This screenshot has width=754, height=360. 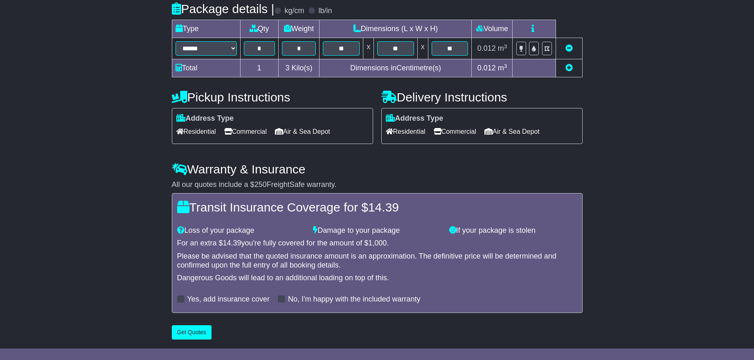 I want to click on h4: Warranty & Insurance, so click(x=377, y=169).